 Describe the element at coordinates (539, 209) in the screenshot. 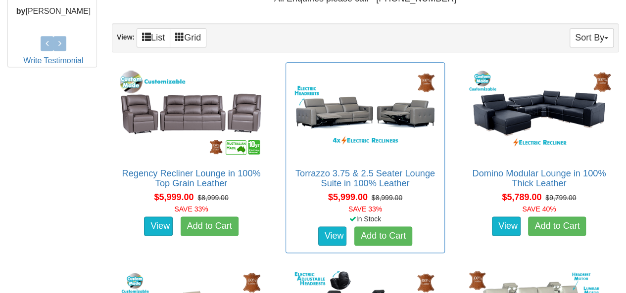

I see `font: SAVE 40%` at that location.